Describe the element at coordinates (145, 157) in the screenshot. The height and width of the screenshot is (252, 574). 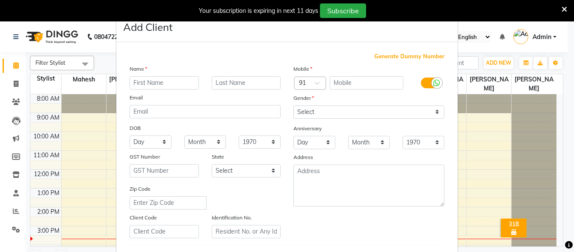
I see `label: GST Number` at that location.